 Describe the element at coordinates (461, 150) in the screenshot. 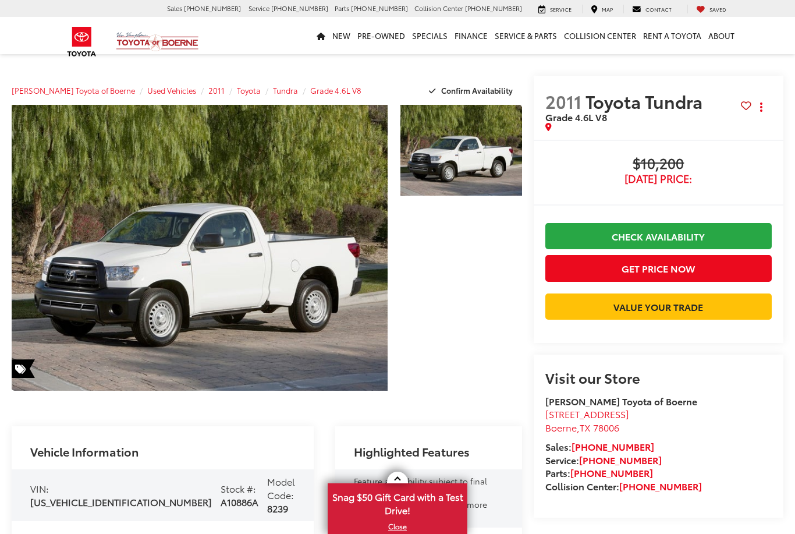

I see `a: Expand Photo 1` at that location.